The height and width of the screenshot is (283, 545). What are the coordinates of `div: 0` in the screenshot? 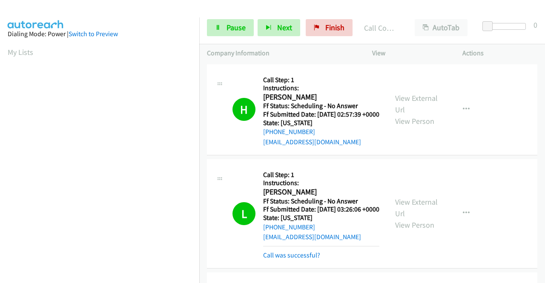 It's located at (535, 25).